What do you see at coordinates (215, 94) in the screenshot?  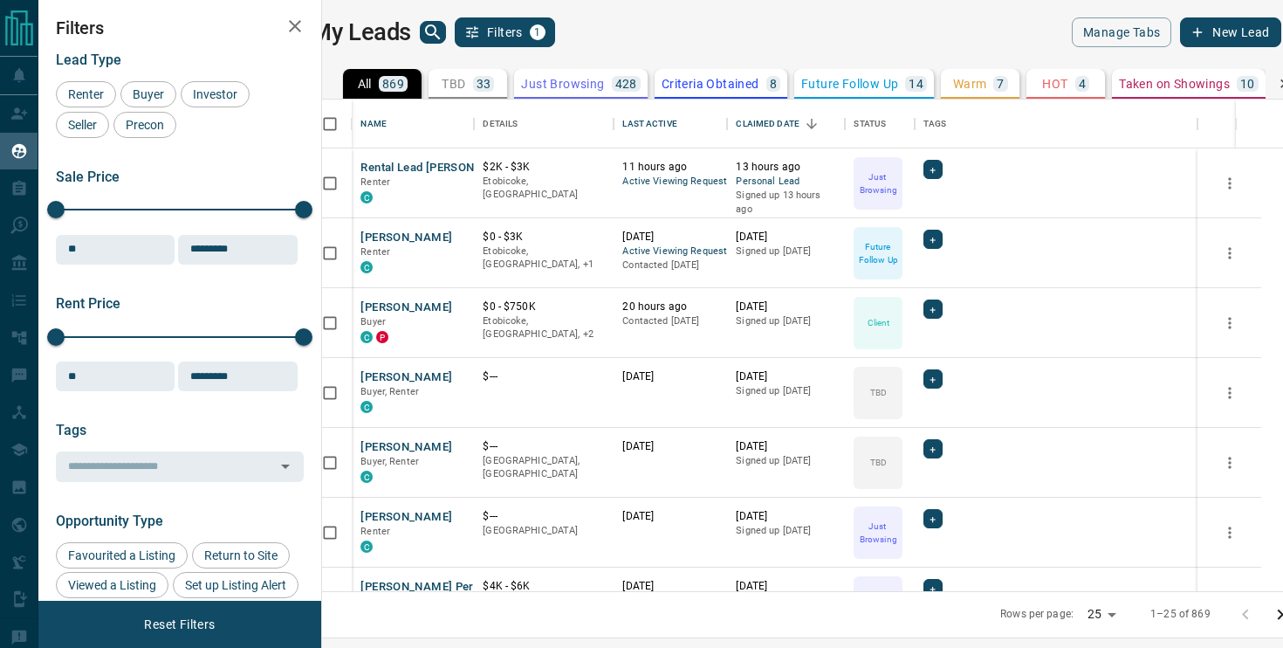 I see `div: Investor` at bounding box center [215, 94].